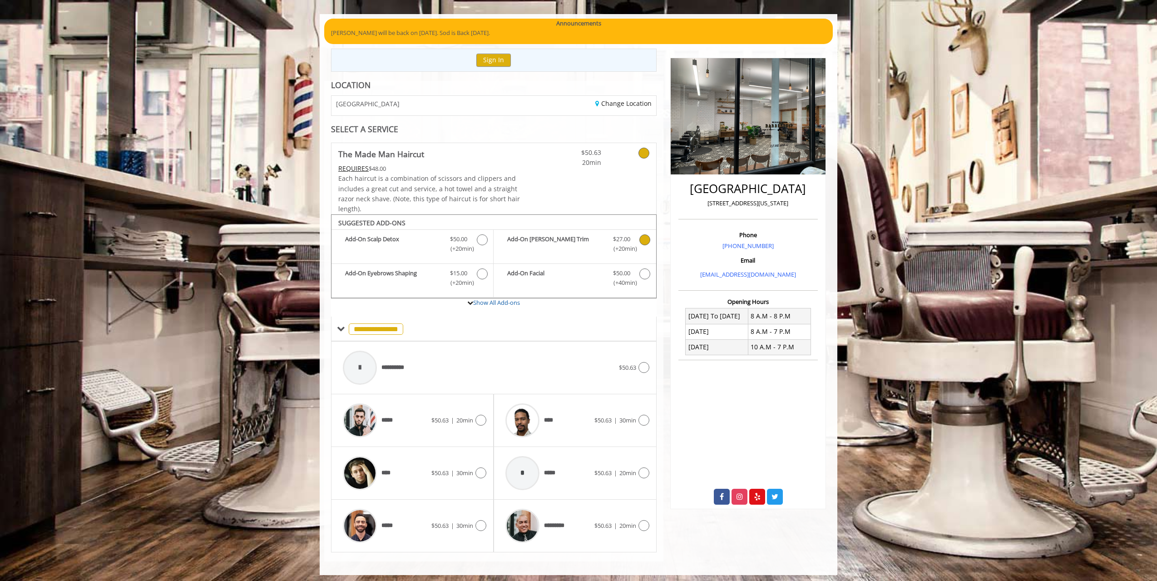  Describe the element at coordinates (429, 193) in the screenshot. I see `span: Each haircut is a combination of scissors and clippers and includes a great cut and service, a ho...` at that location.